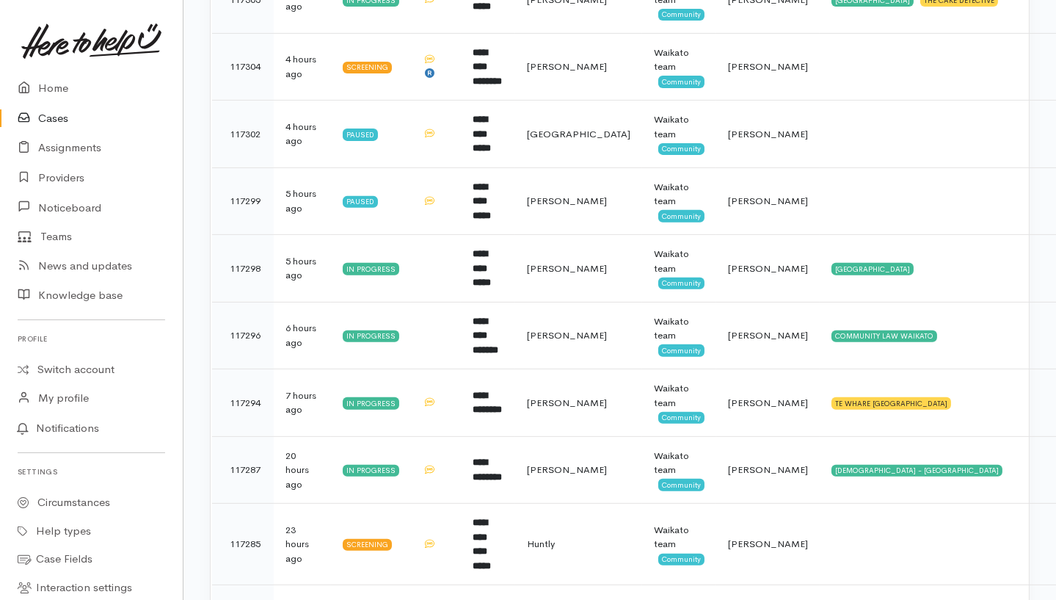 The width and height of the screenshot is (1056, 600). Describe the element at coordinates (243, 201) in the screenshot. I see `td: 117299` at that location.